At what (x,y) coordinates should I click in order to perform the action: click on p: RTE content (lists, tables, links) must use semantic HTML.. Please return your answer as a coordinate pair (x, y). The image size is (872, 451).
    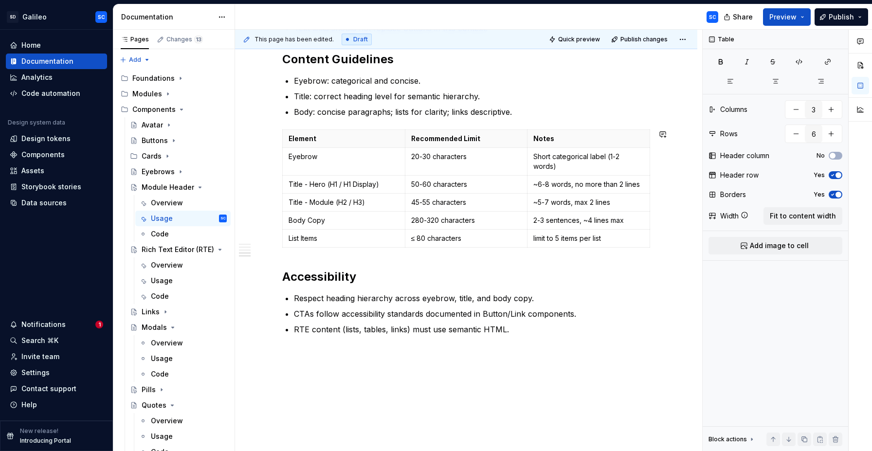
    Looking at the image, I should click on (472, 329).